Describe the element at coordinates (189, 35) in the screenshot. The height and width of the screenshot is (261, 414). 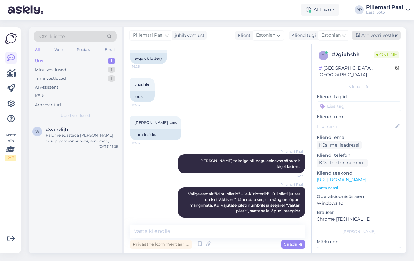
I see `div: juhib vestlust` at that location.